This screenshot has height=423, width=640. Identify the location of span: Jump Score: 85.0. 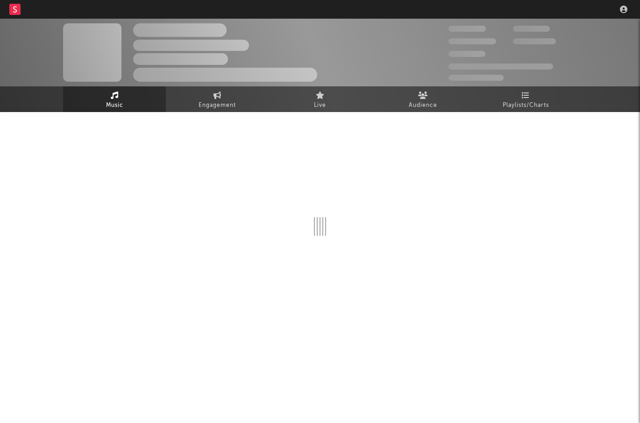
(476, 78).